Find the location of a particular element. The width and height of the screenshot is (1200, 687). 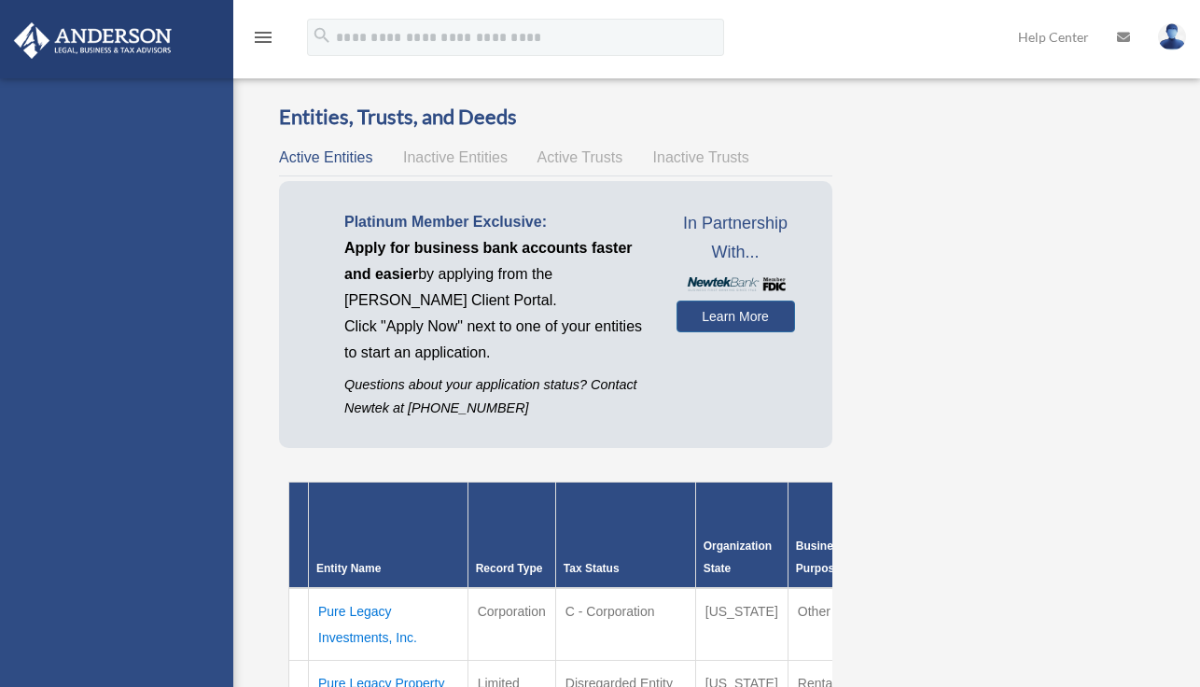

span: In Partnership With... is located at coordinates (735, 238).